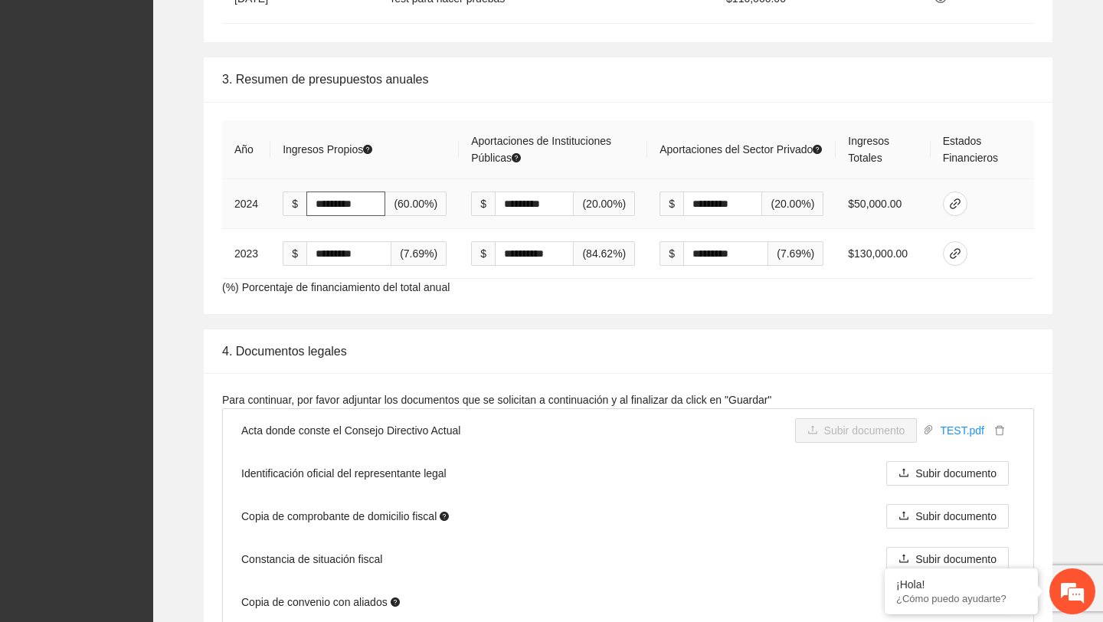  I want to click on div: 4. Documentos legales, so click(628, 351).